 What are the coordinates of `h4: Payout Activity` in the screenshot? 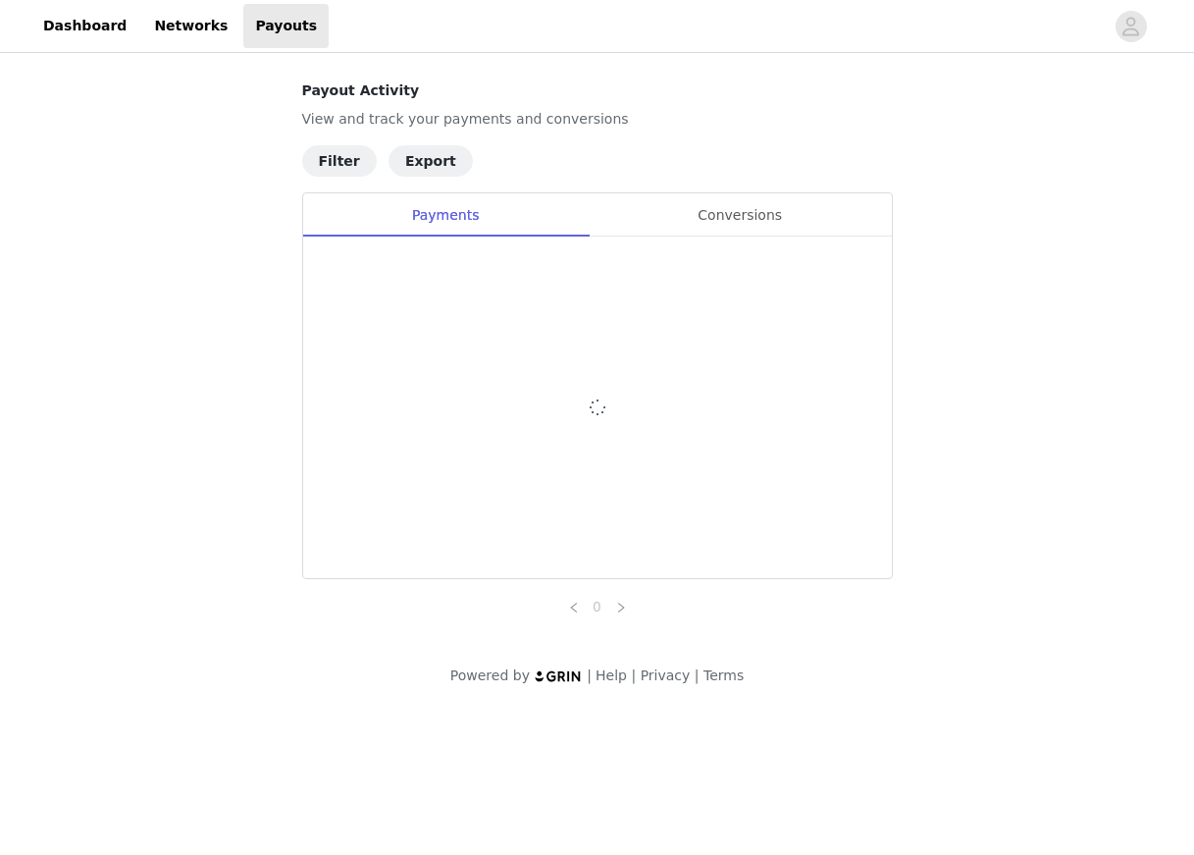 It's located at (597, 90).